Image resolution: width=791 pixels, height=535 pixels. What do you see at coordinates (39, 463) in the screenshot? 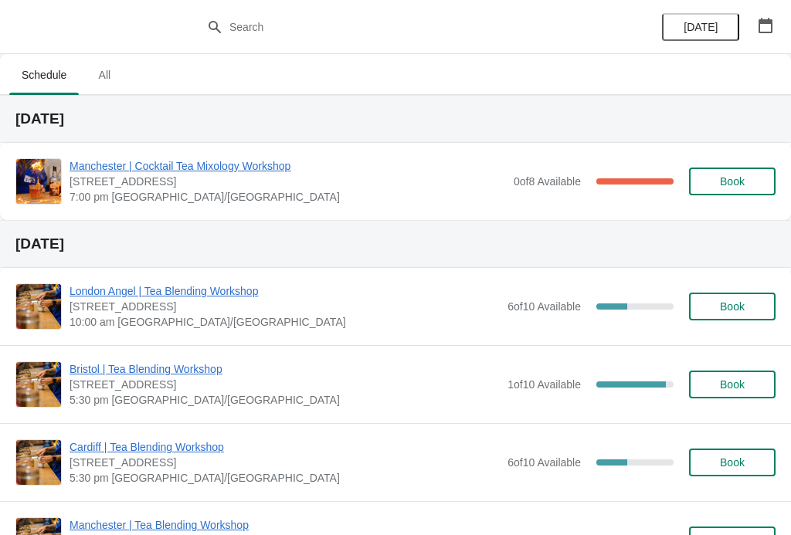
I see `img: Cardiff | Tea Blending Workshop | 1-3 Royal Arcade, Cardiff CF10 1AE, UK | 5:30 pm Europe/London` at bounding box center [39, 463].